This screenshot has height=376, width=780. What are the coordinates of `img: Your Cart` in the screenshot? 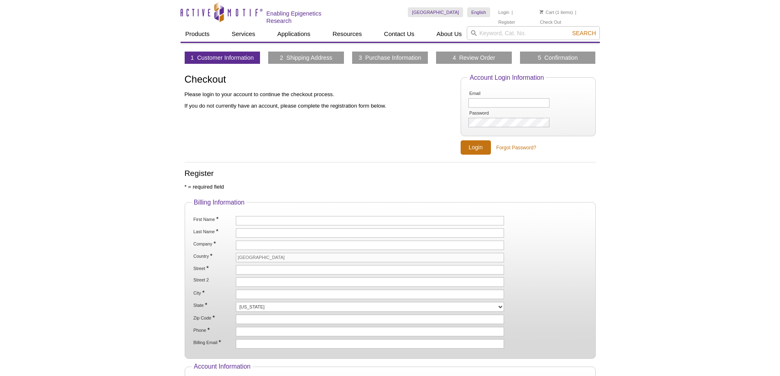 It's located at (542, 12).